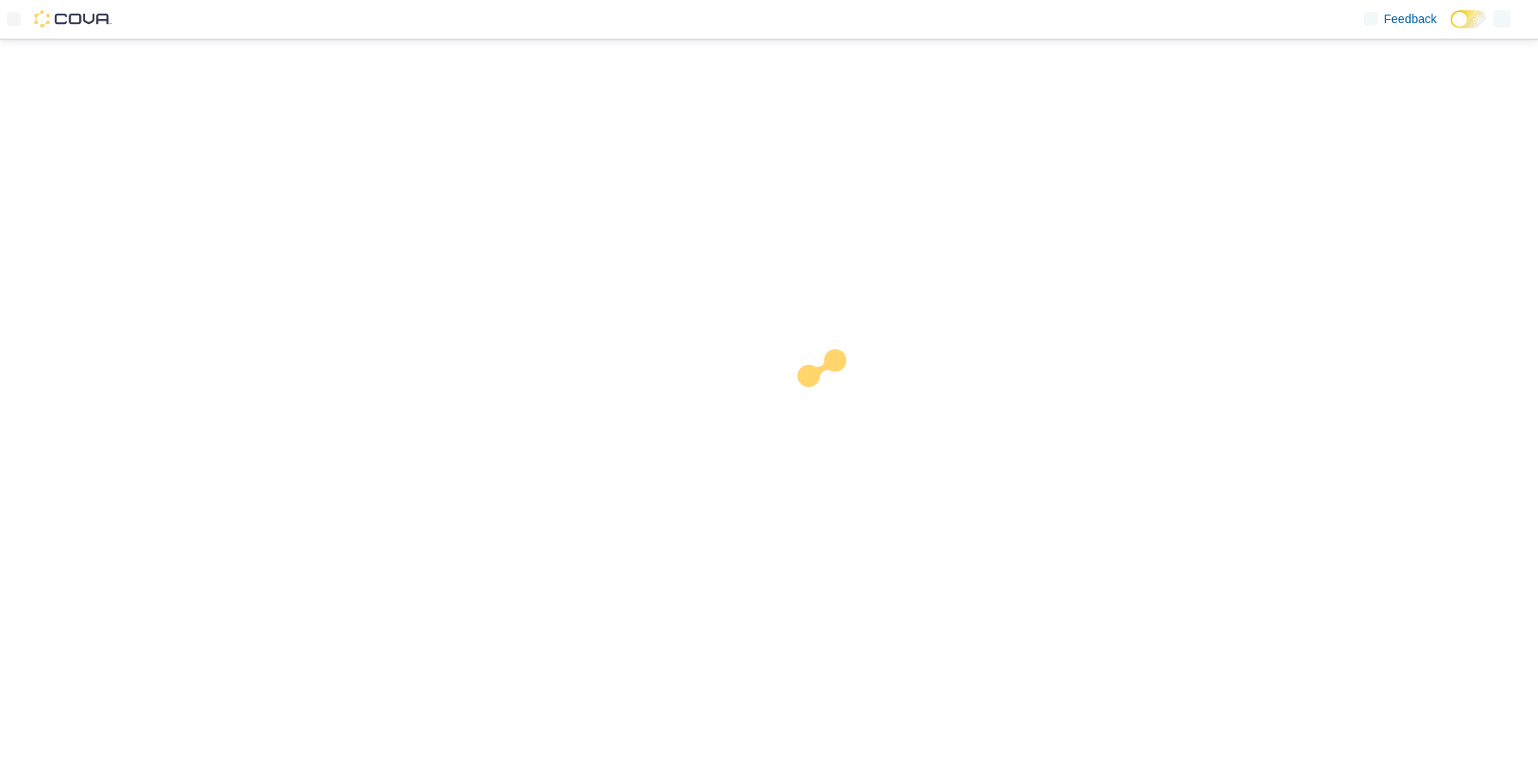 Image resolution: width=1538 pixels, height=782 pixels. Describe the element at coordinates (1451, 28) in the screenshot. I see `span: Dark Mode` at that location.